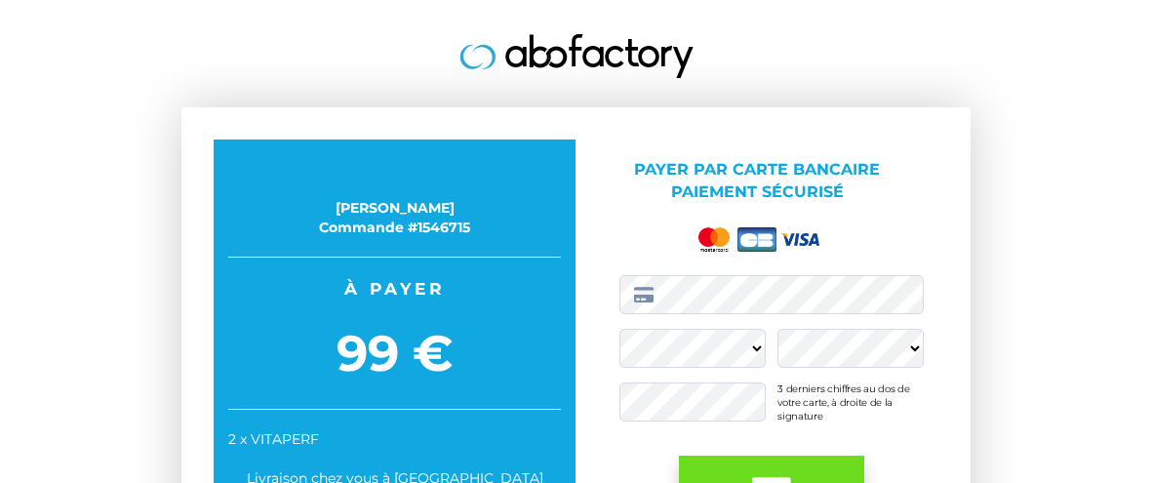  I want to click on span: À payer, so click(394, 289).